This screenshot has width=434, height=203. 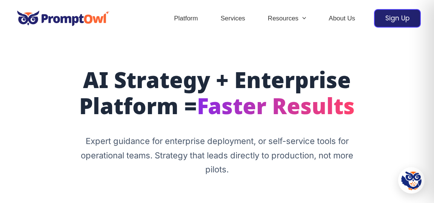 I want to click on span: Faster Results, so click(x=276, y=108).